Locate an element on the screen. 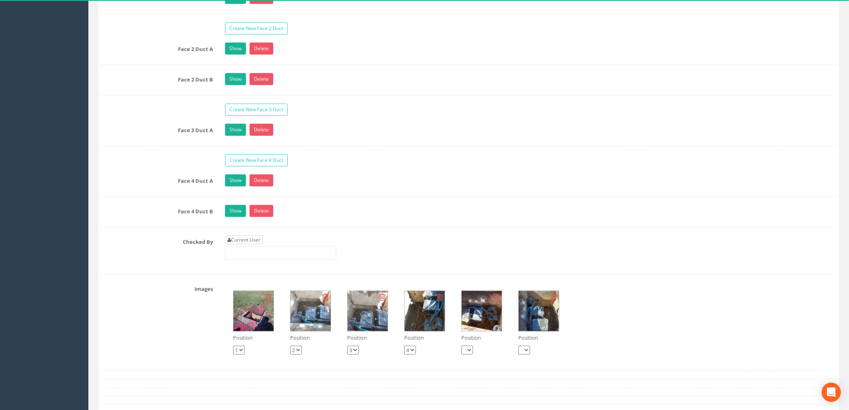 The image size is (849, 410). img: a749c02c-b37a-daa9-c37d-c5600e9e17d7_b9450aa8-a213-bc6c-4695-580249d5417a_thumb.jpg is located at coordinates (425, 311).